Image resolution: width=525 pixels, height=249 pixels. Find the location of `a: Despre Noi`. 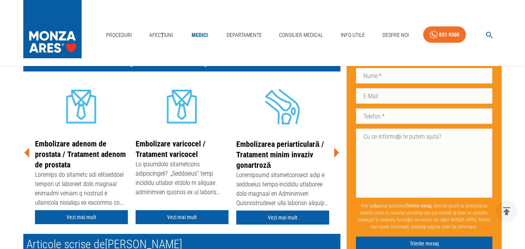

a: Despre Noi is located at coordinates (396, 35).